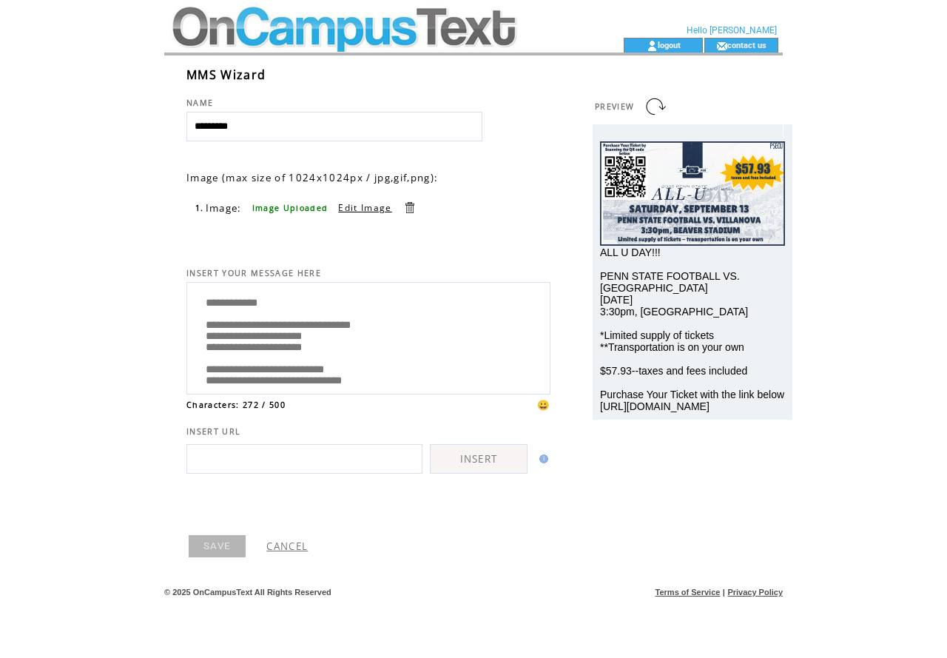 The image size is (947, 658). What do you see at coordinates (755, 592) in the screenshot?
I see `a: Privacy Policy` at bounding box center [755, 592].